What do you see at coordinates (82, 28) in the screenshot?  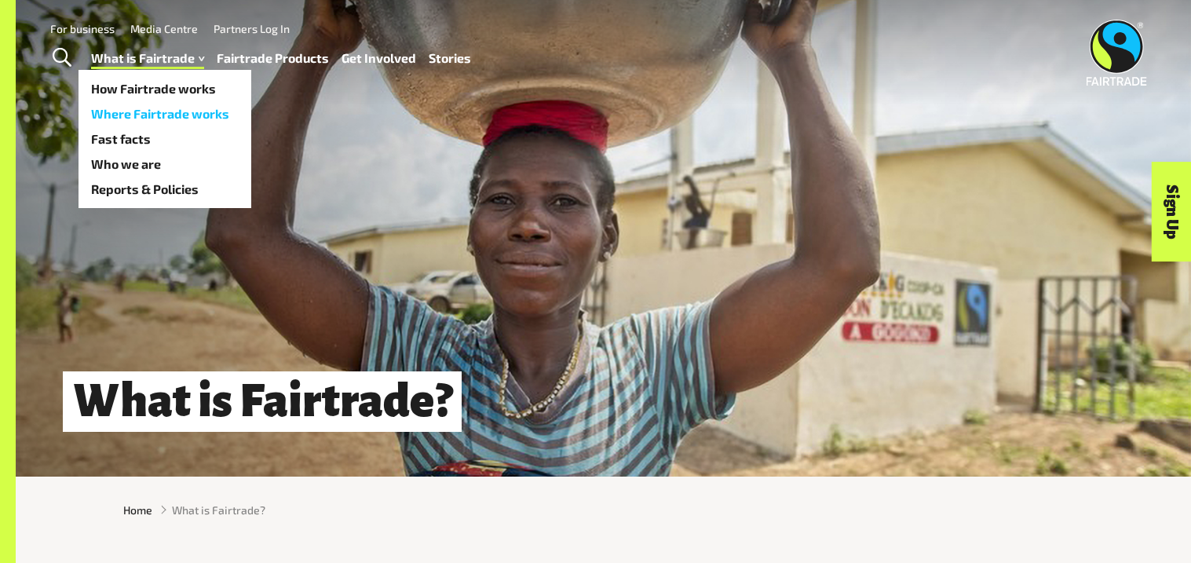 I see `a: For business` at bounding box center [82, 28].